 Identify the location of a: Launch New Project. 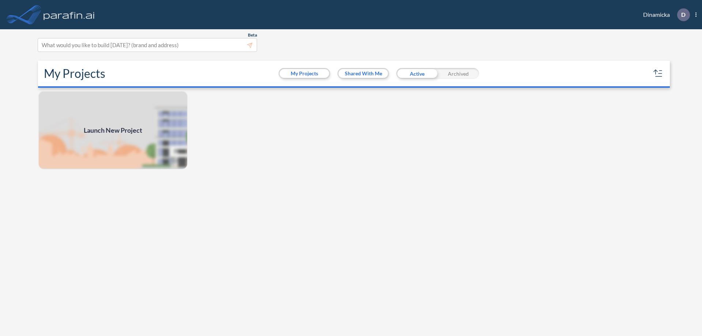
(113, 130).